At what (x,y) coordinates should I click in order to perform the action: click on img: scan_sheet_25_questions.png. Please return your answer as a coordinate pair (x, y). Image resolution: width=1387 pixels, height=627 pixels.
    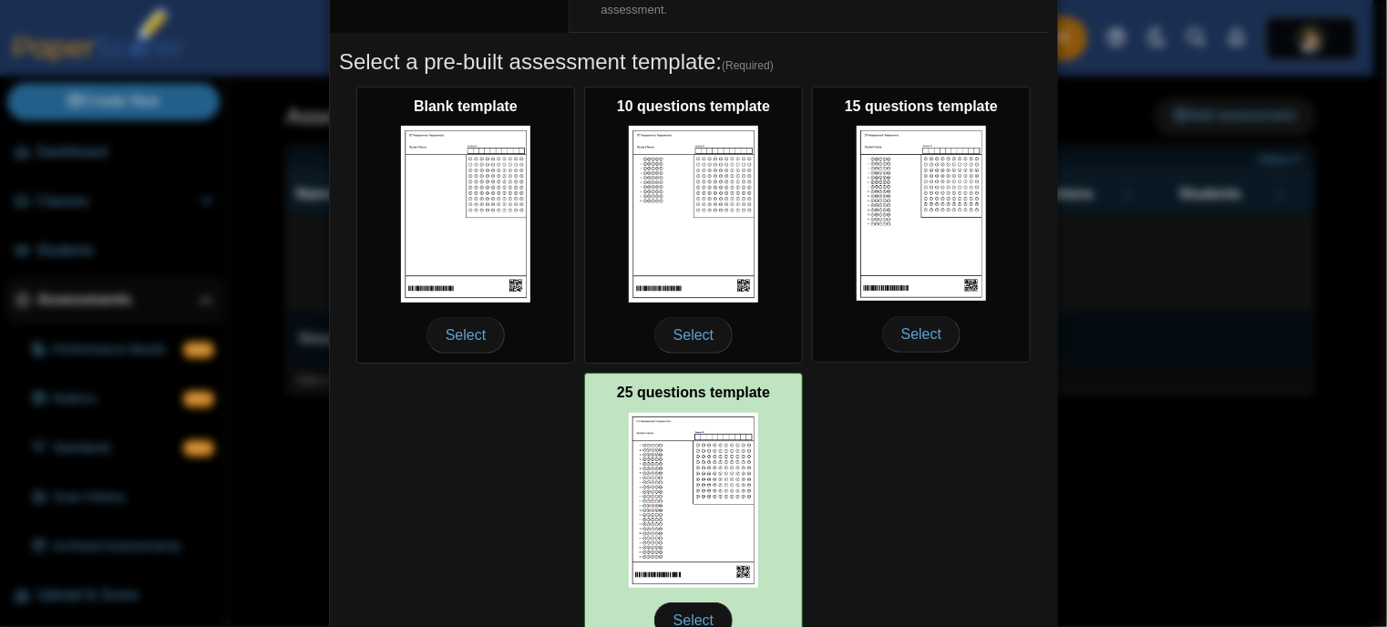
    Looking at the image, I should click on (693, 500).